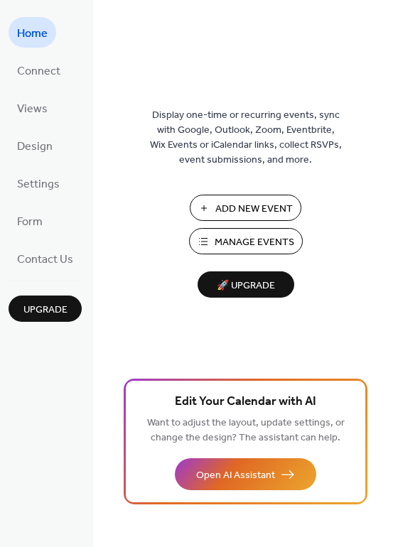 The height and width of the screenshot is (547, 398). Describe the element at coordinates (246, 286) in the screenshot. I see `span: 🚀 Upgrade` at that location.